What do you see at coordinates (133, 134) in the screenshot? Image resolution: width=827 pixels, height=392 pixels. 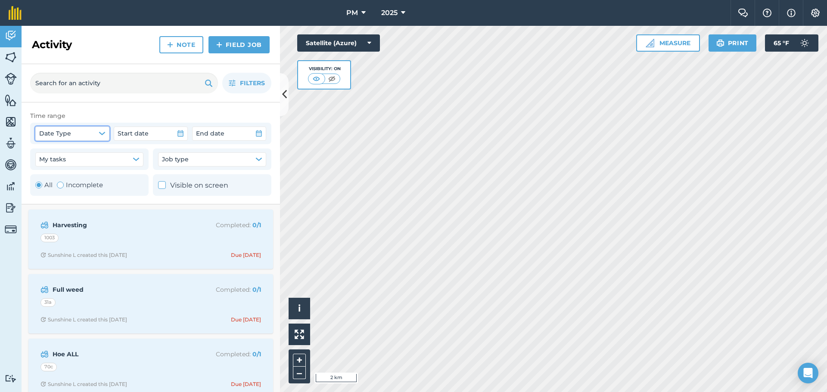 I see `span: Start date` at bounding box center [133, 134].